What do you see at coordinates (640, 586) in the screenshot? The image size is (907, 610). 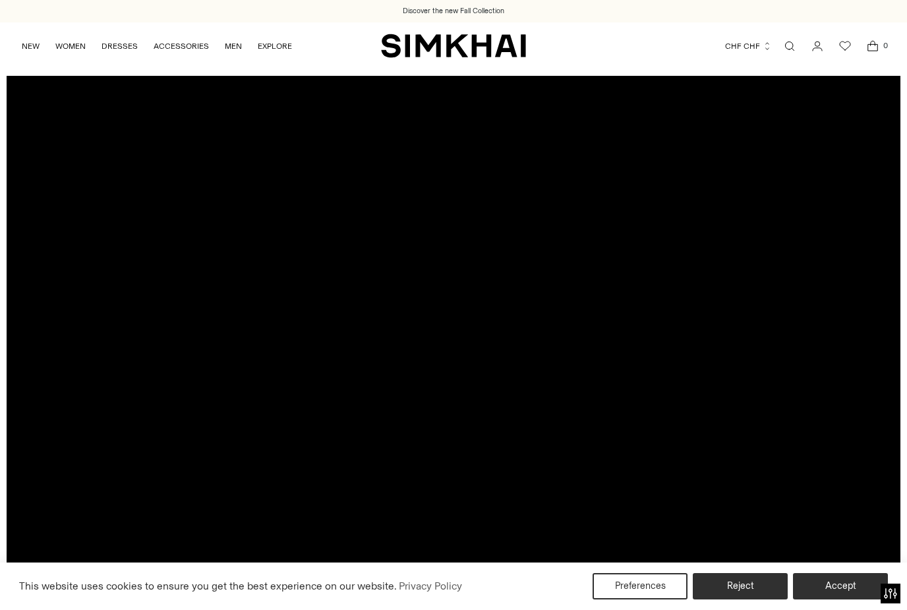 I see `button: Preferences` at bounding box center [640, 586].